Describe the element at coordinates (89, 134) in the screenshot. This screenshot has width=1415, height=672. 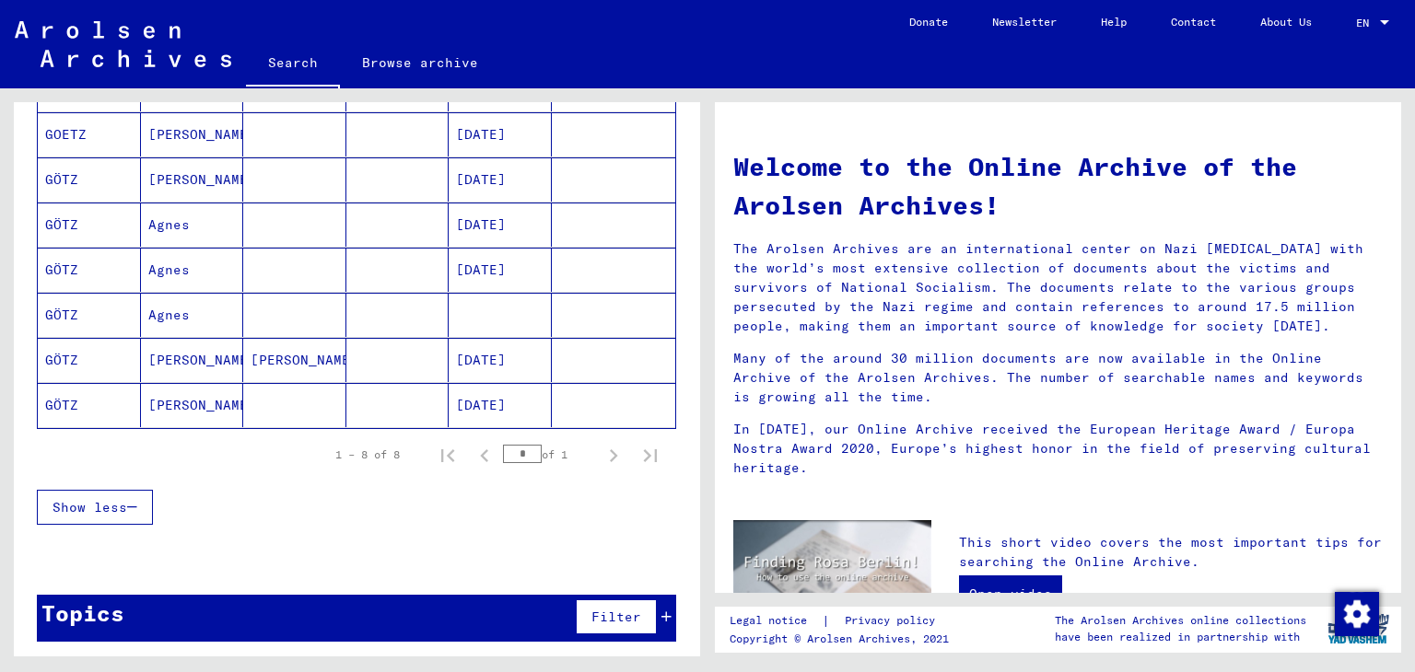
I see `mat-cell: GOETZ` at that location.